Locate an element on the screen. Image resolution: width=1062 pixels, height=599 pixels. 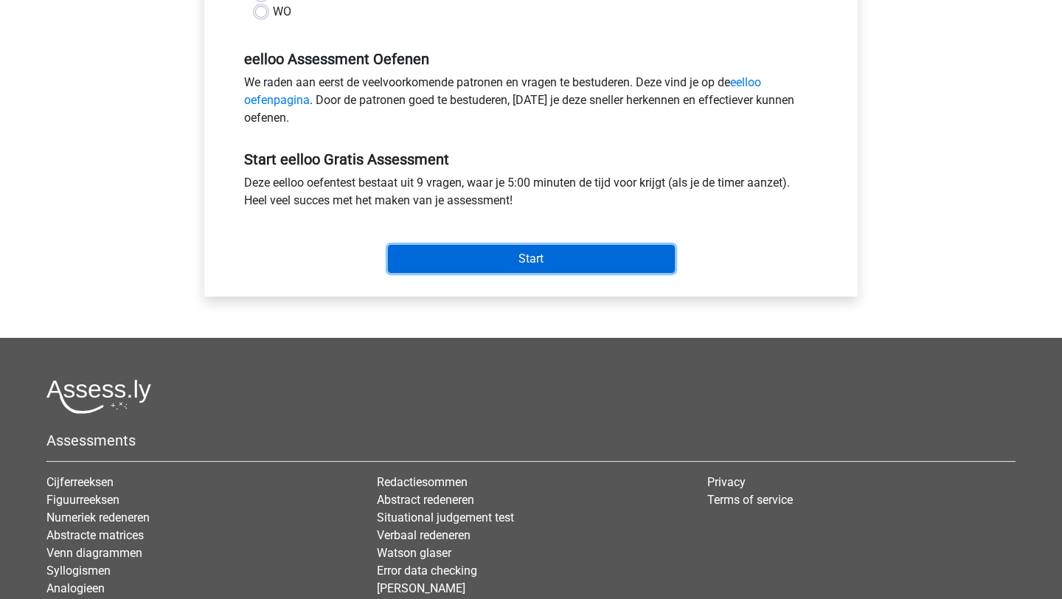
a: Situational judgement test is located at coordinates (445, 517).